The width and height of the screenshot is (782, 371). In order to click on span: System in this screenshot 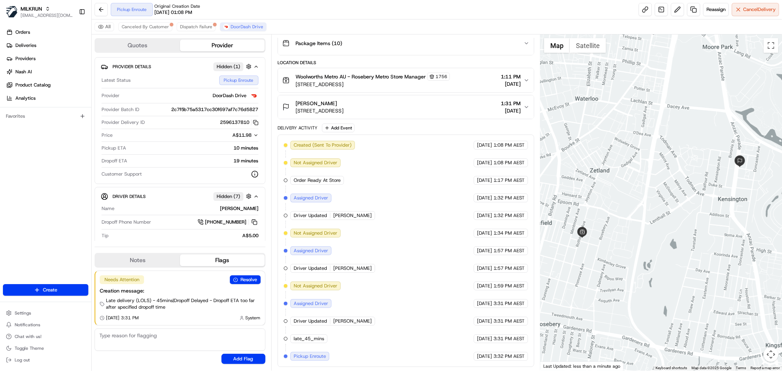, I will do `click(253, 318)`.